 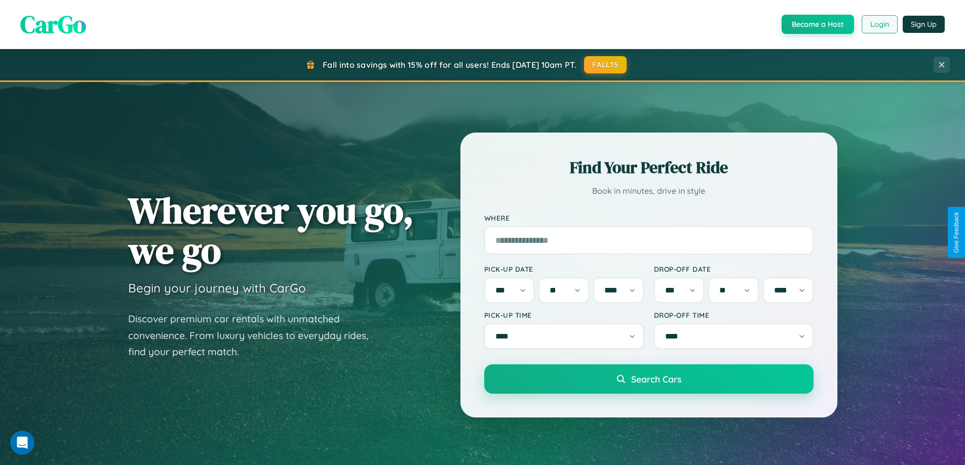 What do you see at coordinates (649, 218) in the screenshot?
I see `label: Where` at bounding box center [649, 218].